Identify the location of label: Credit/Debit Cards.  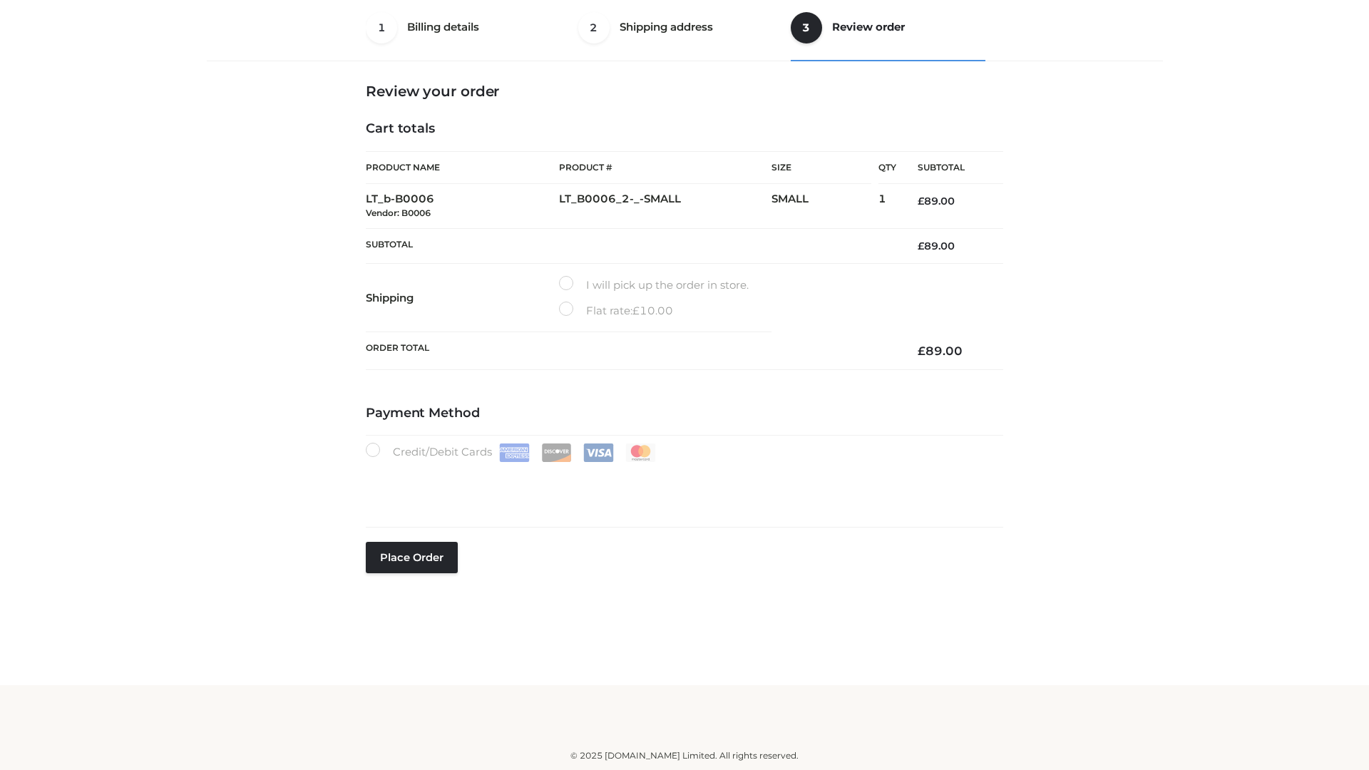
(511, 452).